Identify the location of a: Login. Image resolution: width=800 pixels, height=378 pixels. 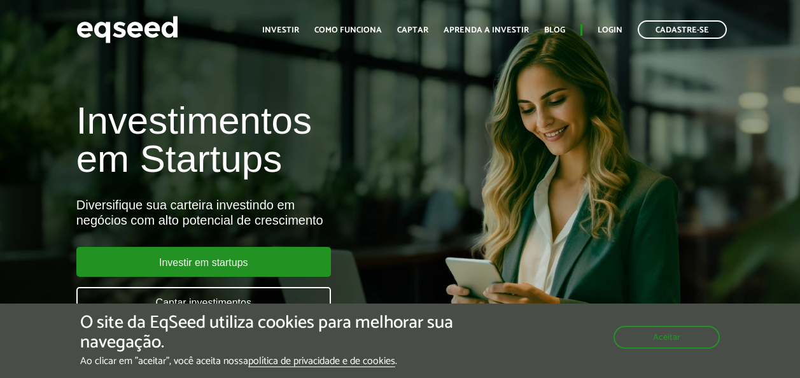
(610, 30).